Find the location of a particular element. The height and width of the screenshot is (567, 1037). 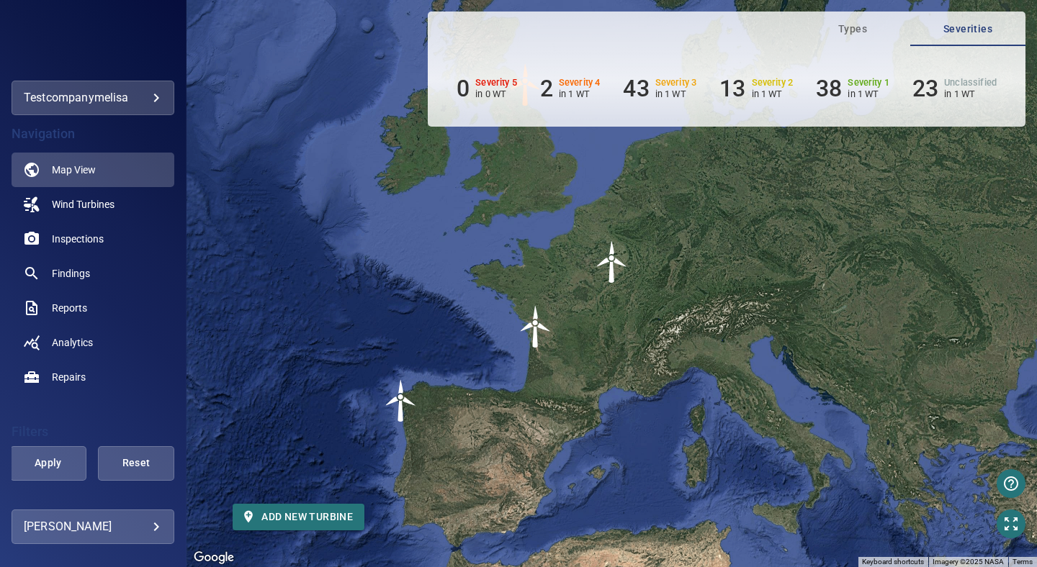

h6: 13 is located at coordinates (732, 89).